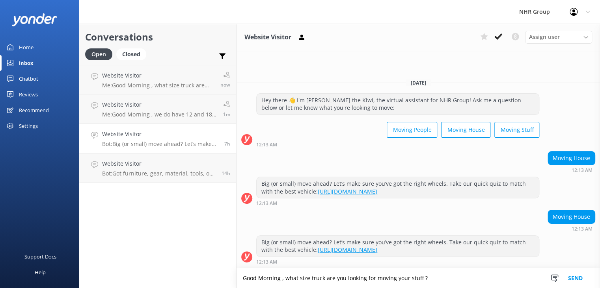 This screenshot has height=288, width=600. I want to click on textarea: Good Morning , what size truck are you looking for moving your stuff ?, so click(418, 279).